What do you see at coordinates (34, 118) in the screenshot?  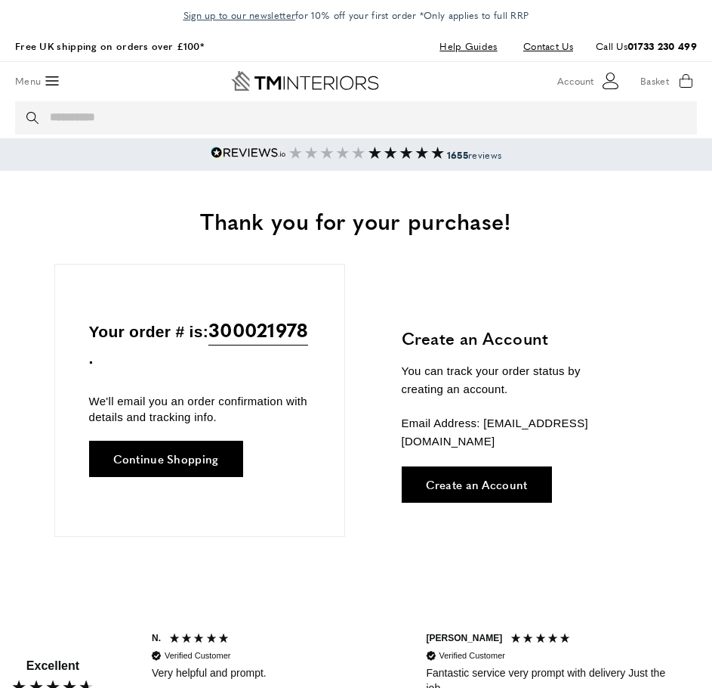 I see `button: Search` at bounding box center [34, 118].